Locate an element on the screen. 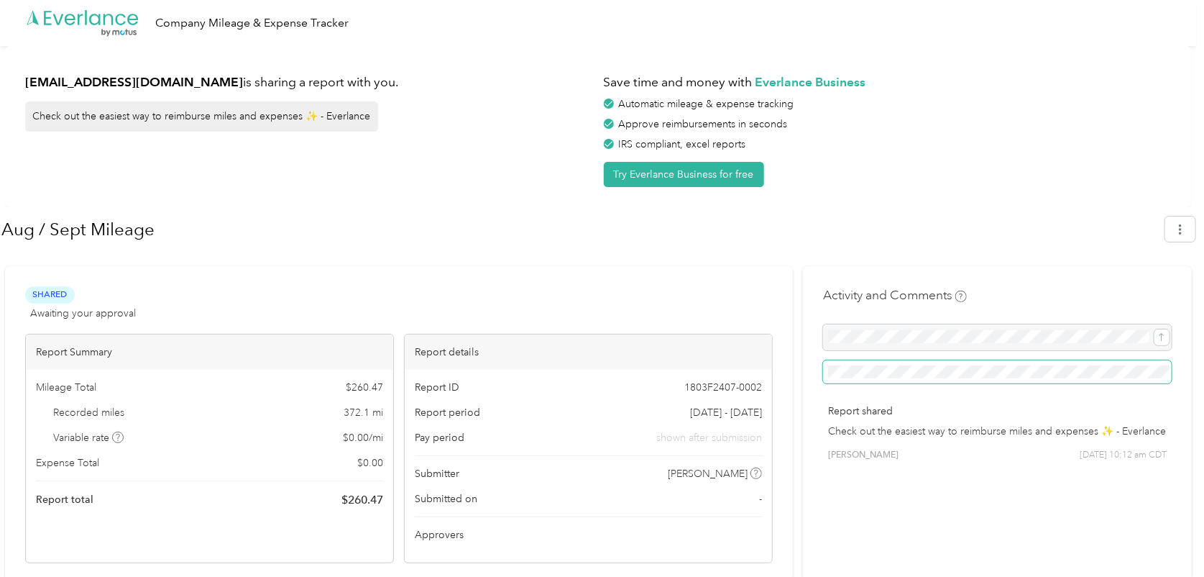  button: Try Everlance Business for free is located at coordinates (684, 174).